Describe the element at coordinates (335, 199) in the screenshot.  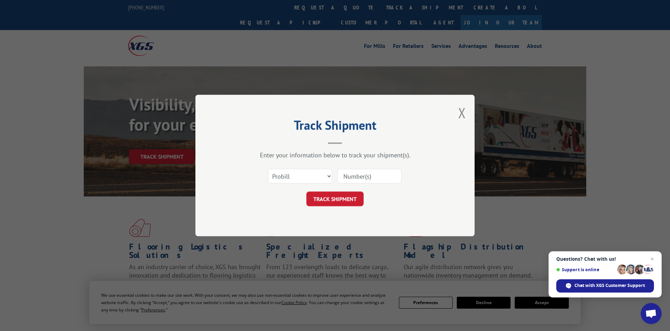
I see `button: TRACK SHIPMENT` at that location.